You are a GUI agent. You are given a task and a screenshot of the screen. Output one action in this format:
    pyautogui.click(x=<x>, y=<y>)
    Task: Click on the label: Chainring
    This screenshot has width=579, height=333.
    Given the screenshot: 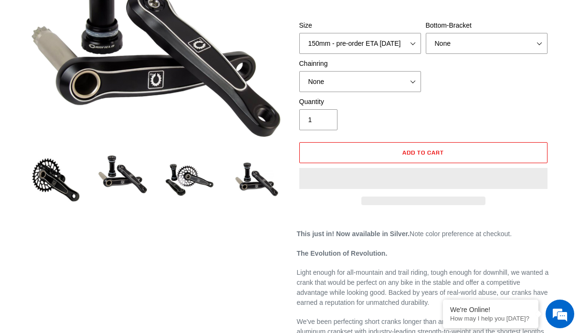 What is the action you would take?
    pyautogui.click(x=360, y=64)
    